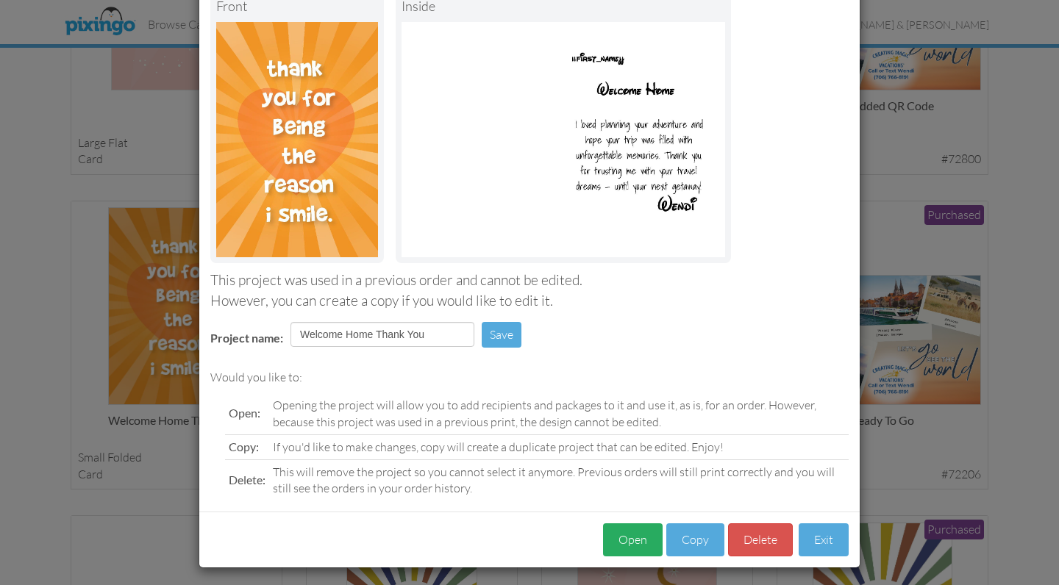 The image size is (1059, 585). What do you see at coordinates (632, 540) in the screenshot?
I see `button: Open` at bounding box center [632, 540].